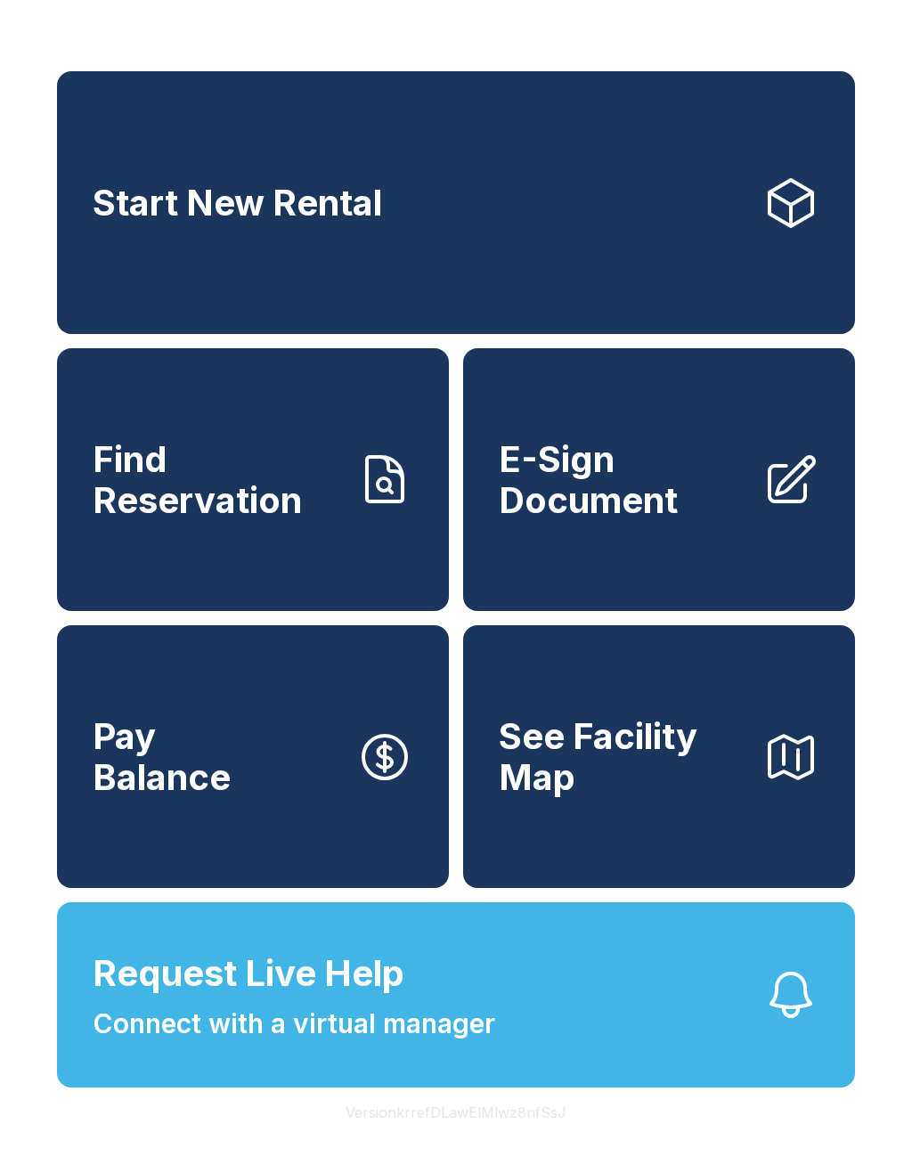 This screenshot has width=912, height=1173. Describe the element at coordinates (253, 479) in the screenshot. I see `a: Find Reservation` at that location.